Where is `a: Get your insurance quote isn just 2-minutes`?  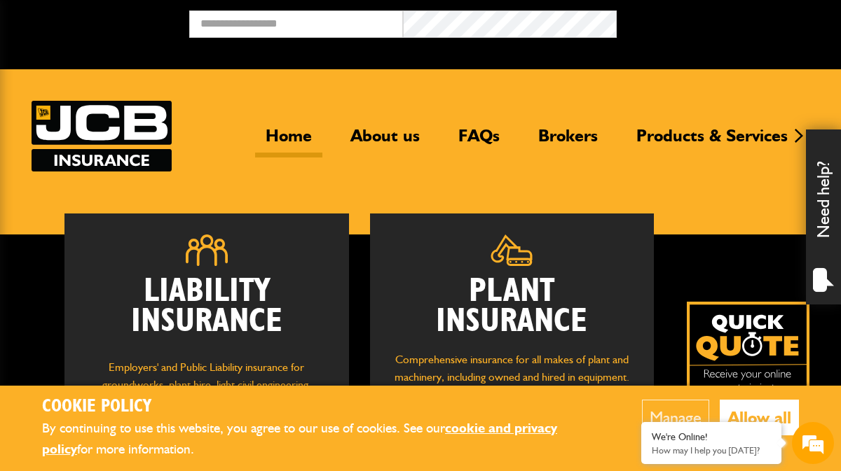 a: Get your insurance quote isn just 2-minutes is located at coordinates (747, 363).